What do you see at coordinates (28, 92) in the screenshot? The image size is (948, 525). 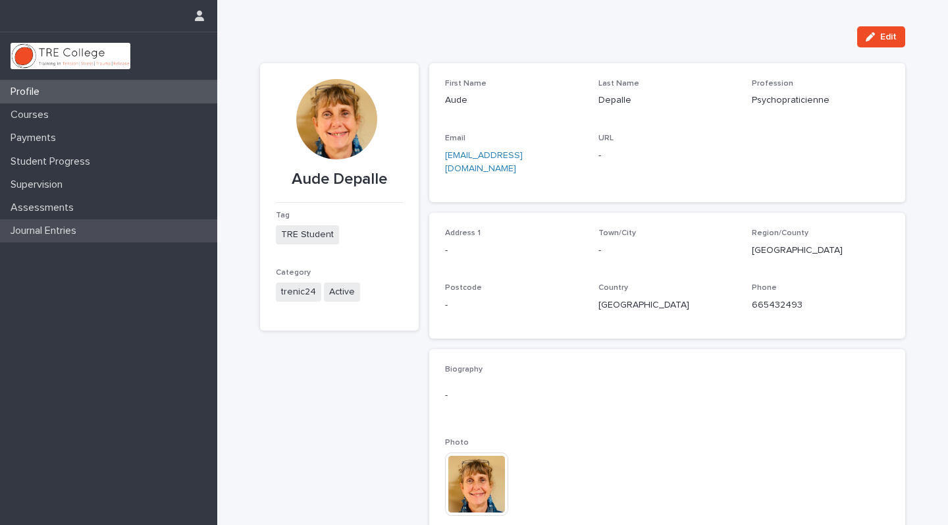 I see `p: Profile` at bounding box center [28, 92].